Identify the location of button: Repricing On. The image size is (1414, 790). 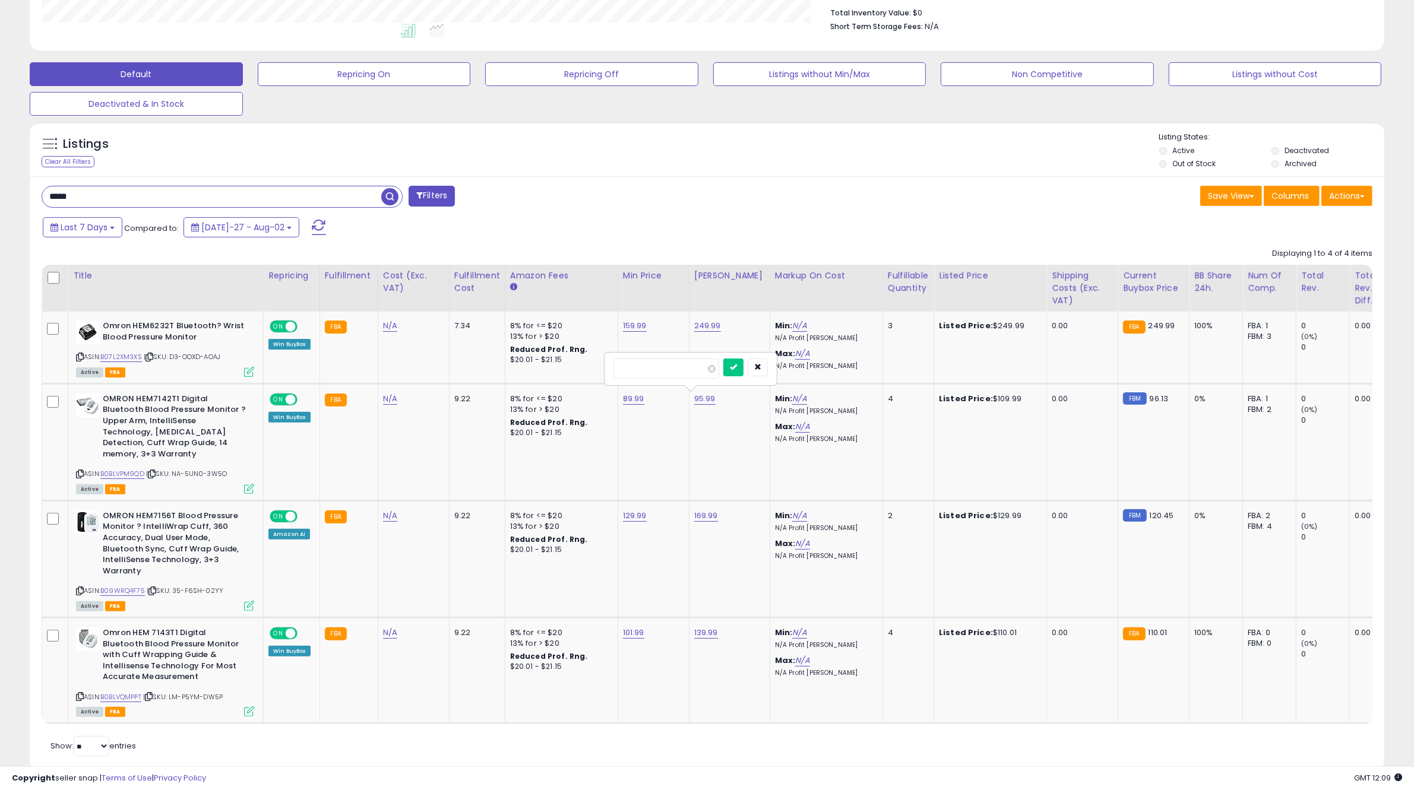
(364, 74).